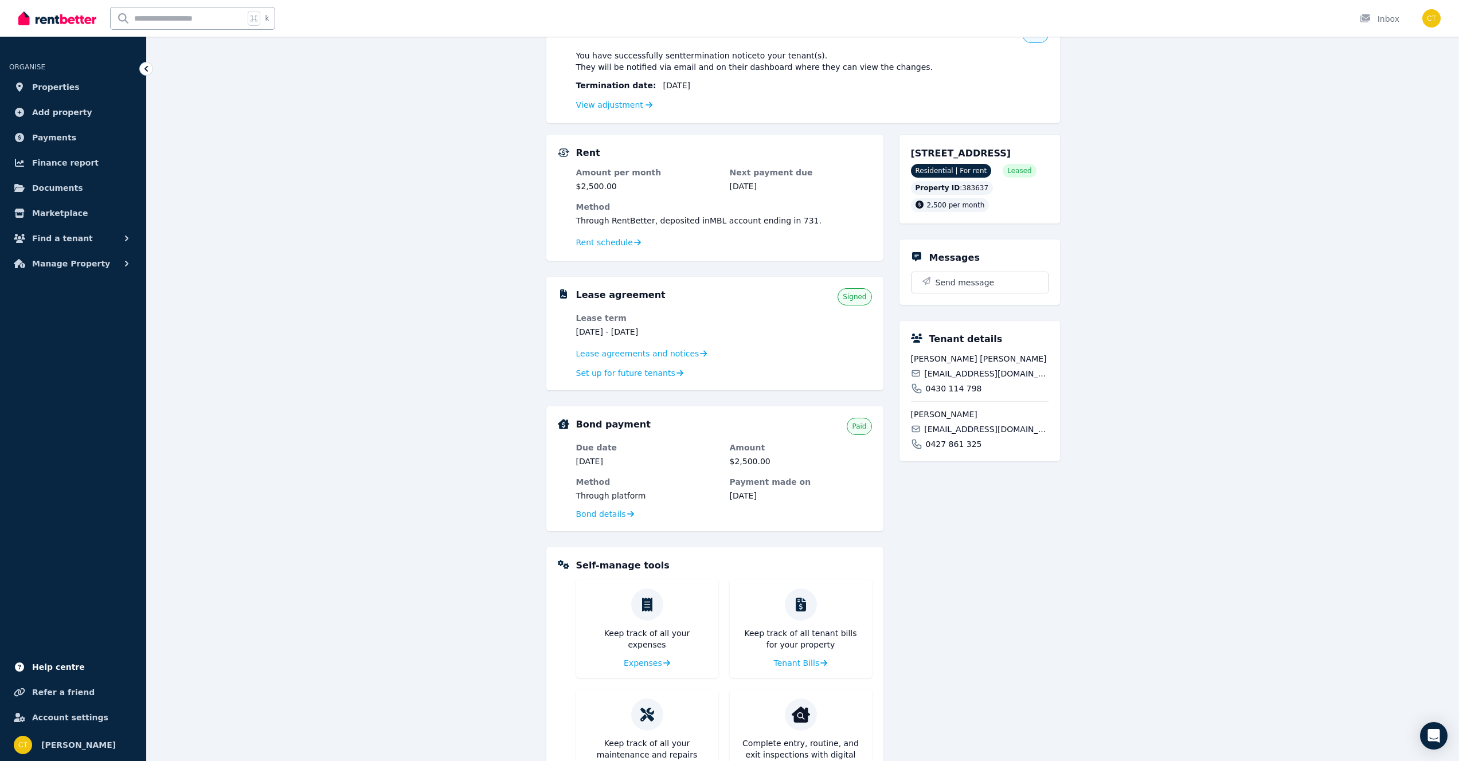 This screenshot has height=761, width=1459. What do you see at coordinates (616, 85) in the screenshot?
I see `span: Termination date :` at bounding box center [616, 85].